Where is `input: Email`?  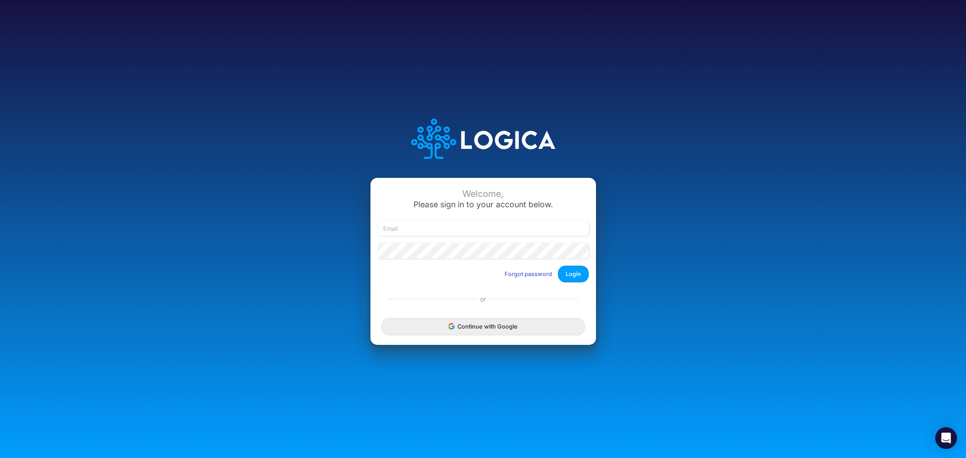 input: Email is located at coordinates (483, 229).